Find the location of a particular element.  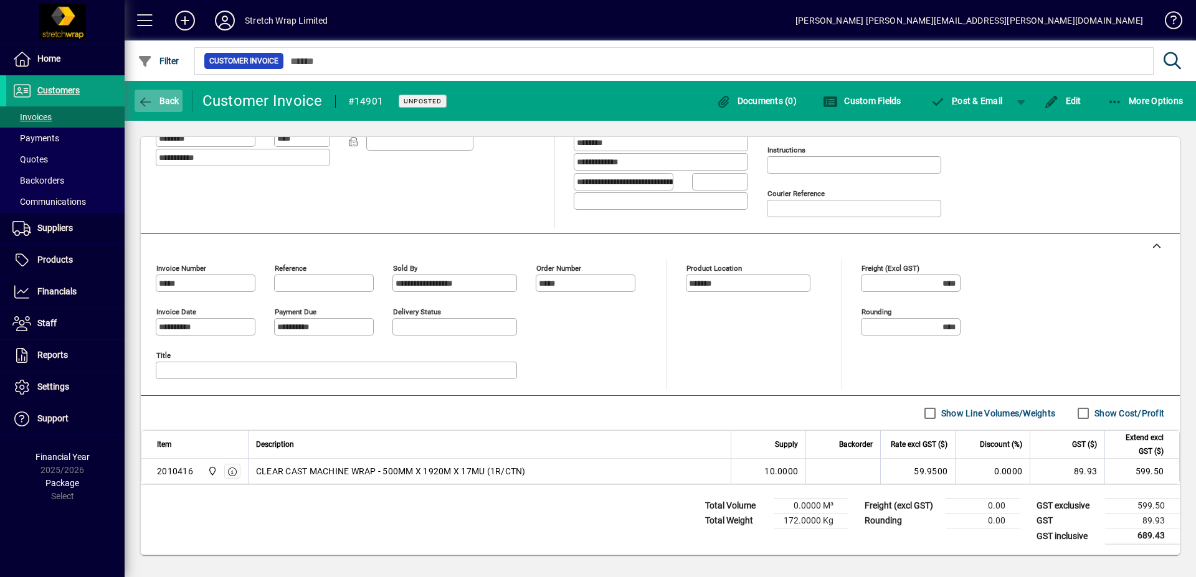

span: ost & Email is located at coordinates (967, 101).